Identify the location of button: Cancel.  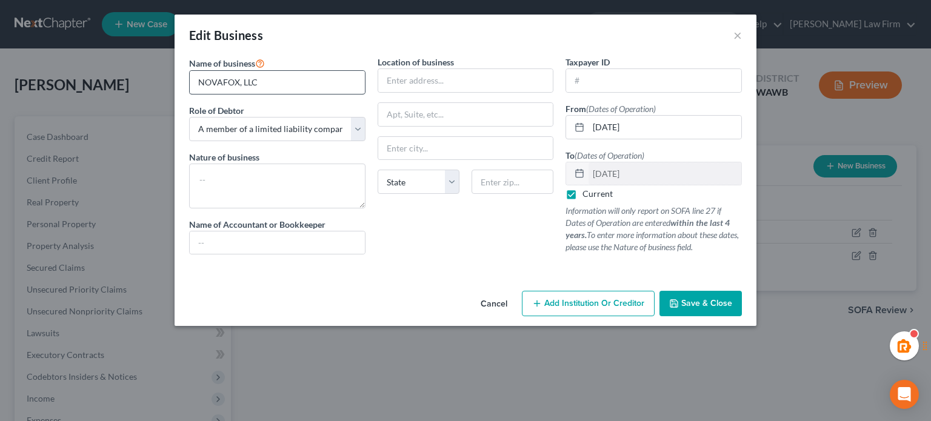
(494, 304).